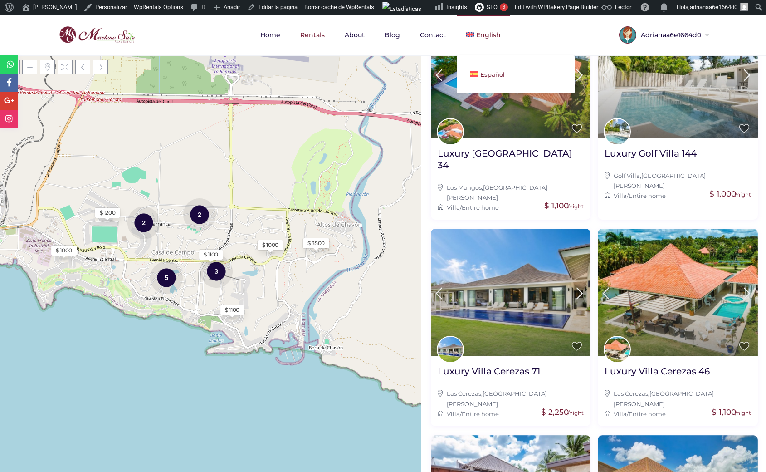 This screenshot has width=766, height=472. Describe the element at coordinates (313, 35) in the screenshot. I see `a: Rentals` at that location.